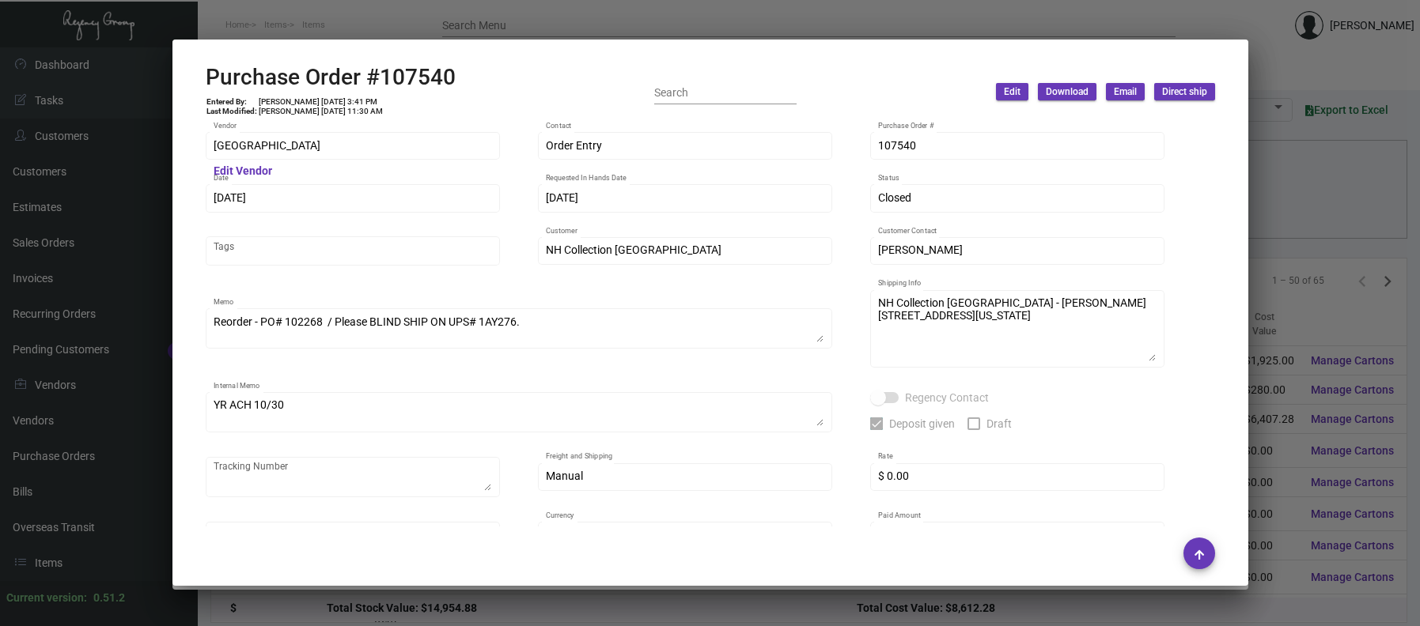  Describe the element at coordinates (1184, 92) in the screenshot. I see `button: Direct ship` at that location.